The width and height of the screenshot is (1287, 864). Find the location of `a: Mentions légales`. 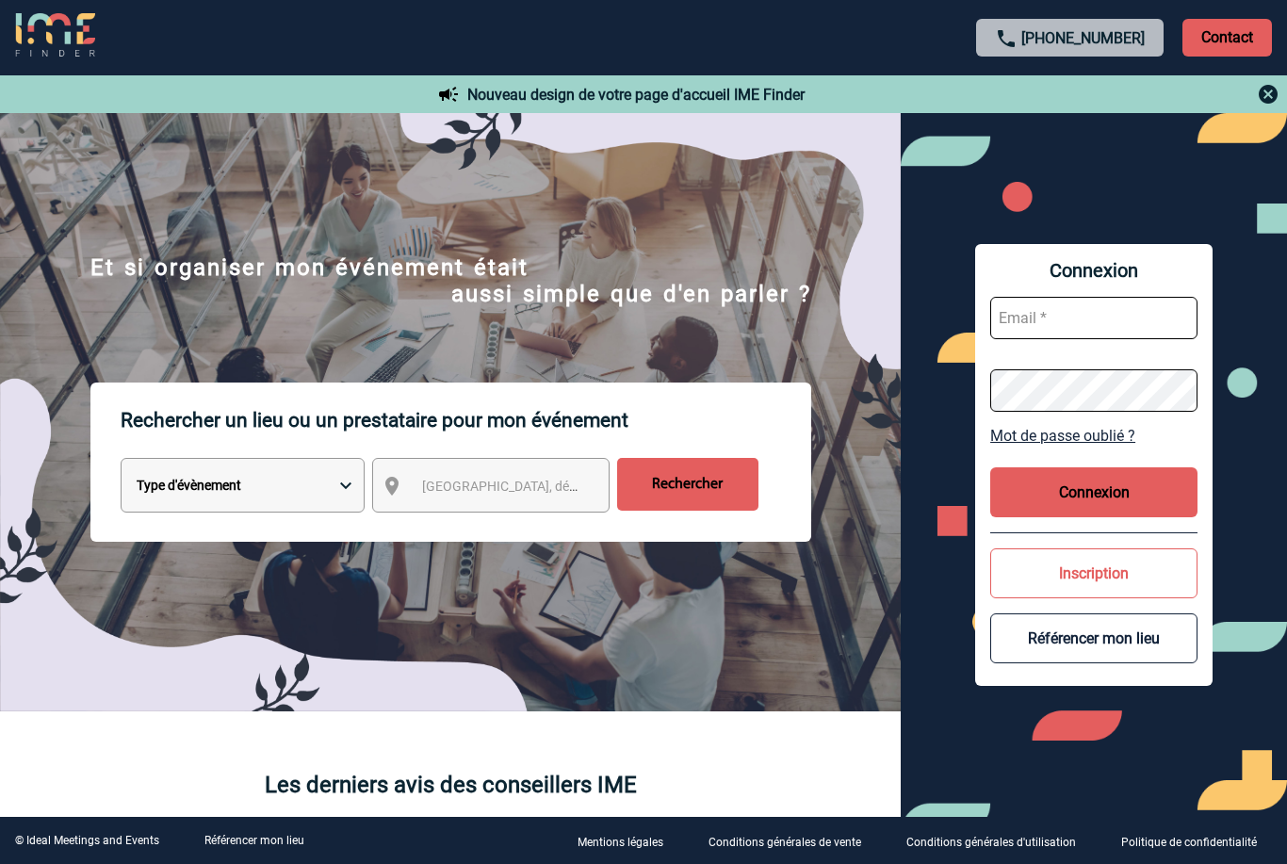

a: Mentions légales is located at coordinates (628, 841).